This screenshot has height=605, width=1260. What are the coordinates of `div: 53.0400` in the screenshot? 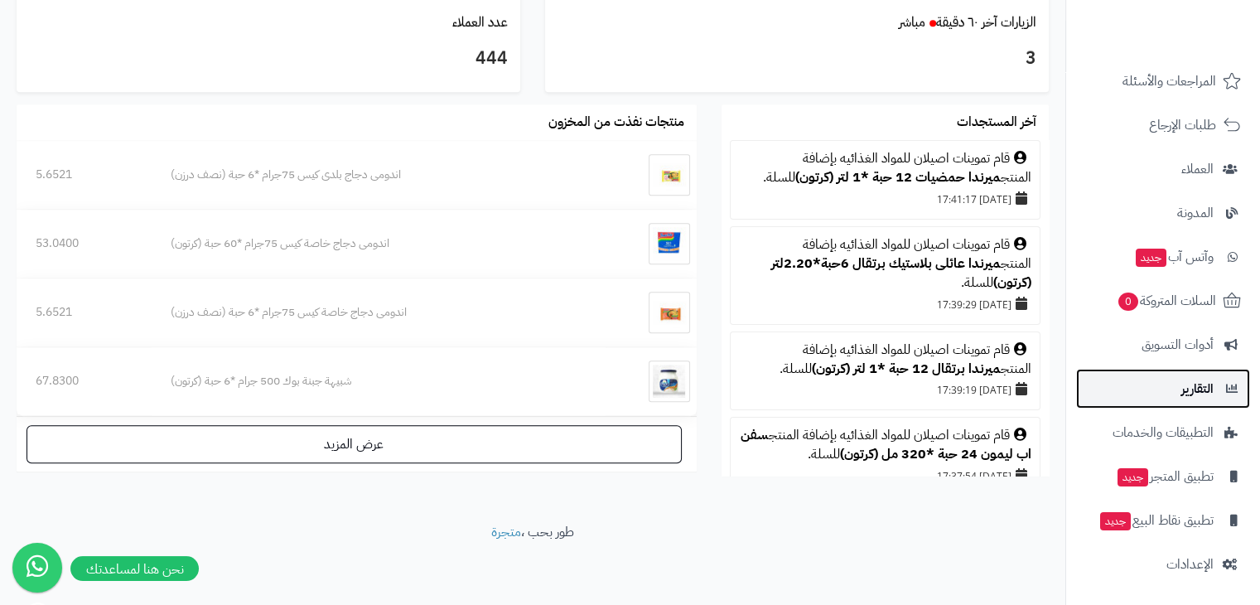 It's located at (84, 244).